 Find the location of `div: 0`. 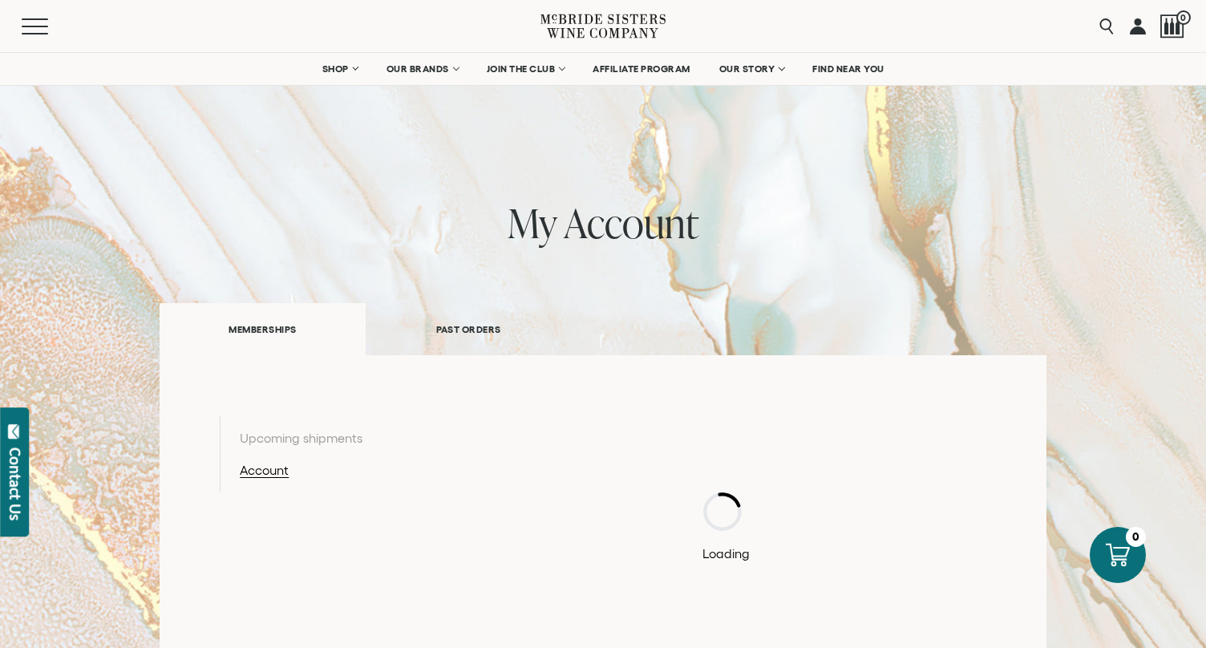

div: 0 is located at coordinates (1136, 537).